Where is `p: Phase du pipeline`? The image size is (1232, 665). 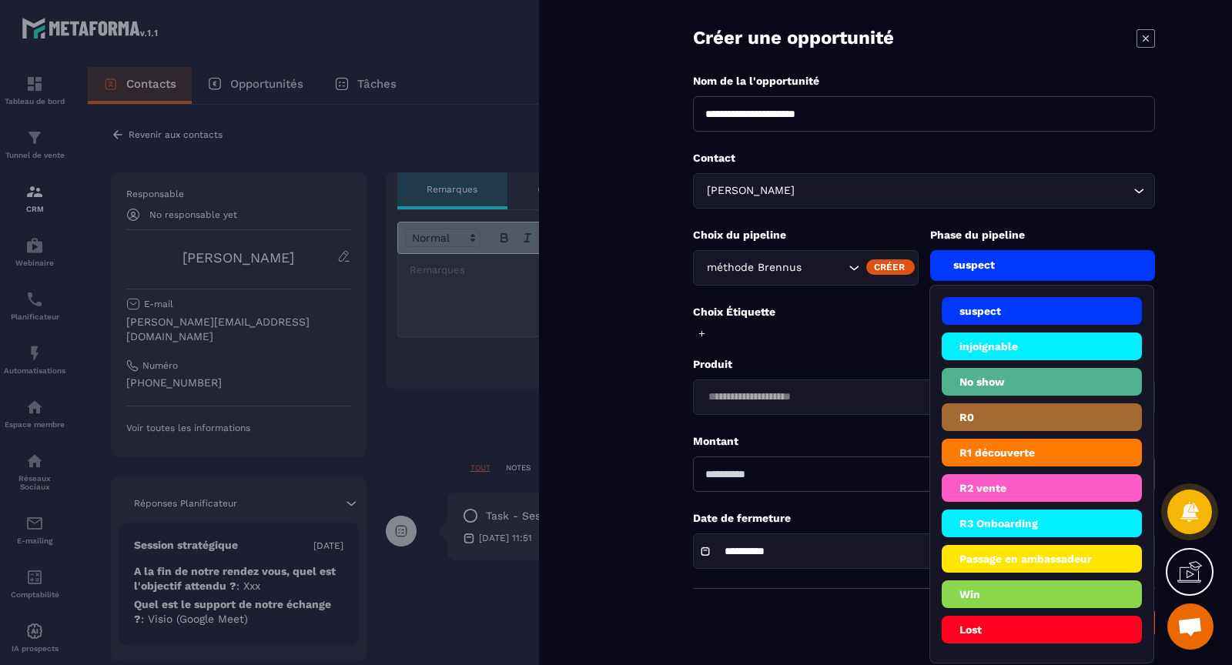
p: Phase du pipeline is located at coordinates (1042, 235).